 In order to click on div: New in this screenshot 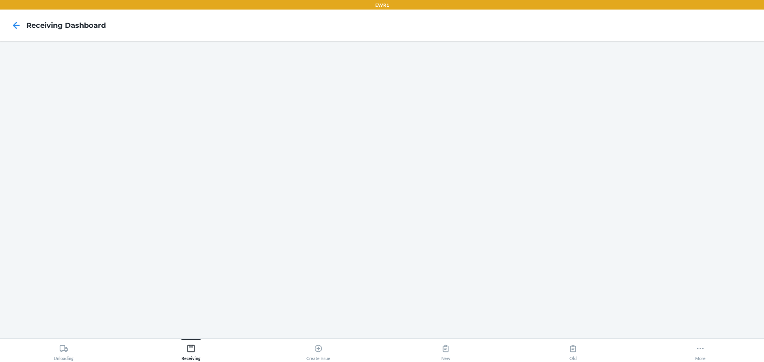, I will do `click(445, 351)`.